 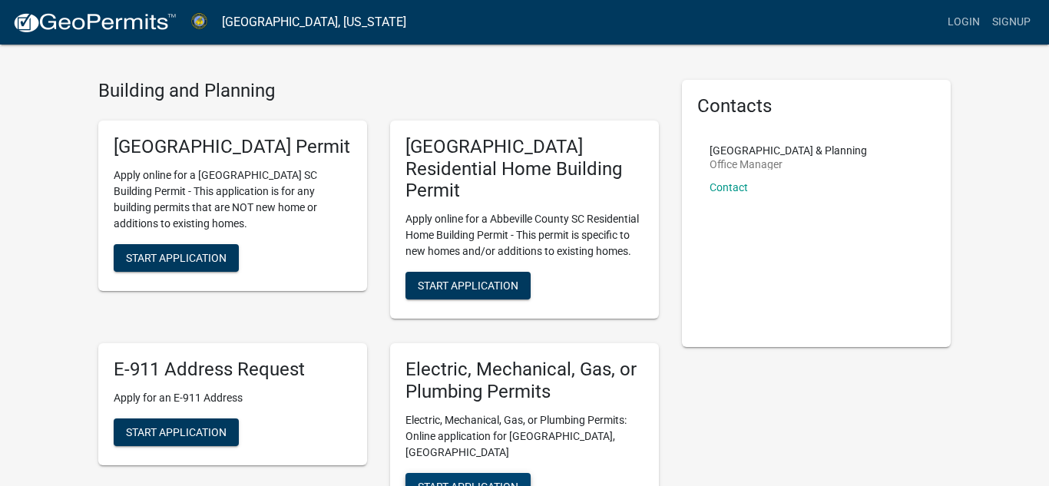 I want to click on h4: Building and Planning, so click(x=379, y=91).